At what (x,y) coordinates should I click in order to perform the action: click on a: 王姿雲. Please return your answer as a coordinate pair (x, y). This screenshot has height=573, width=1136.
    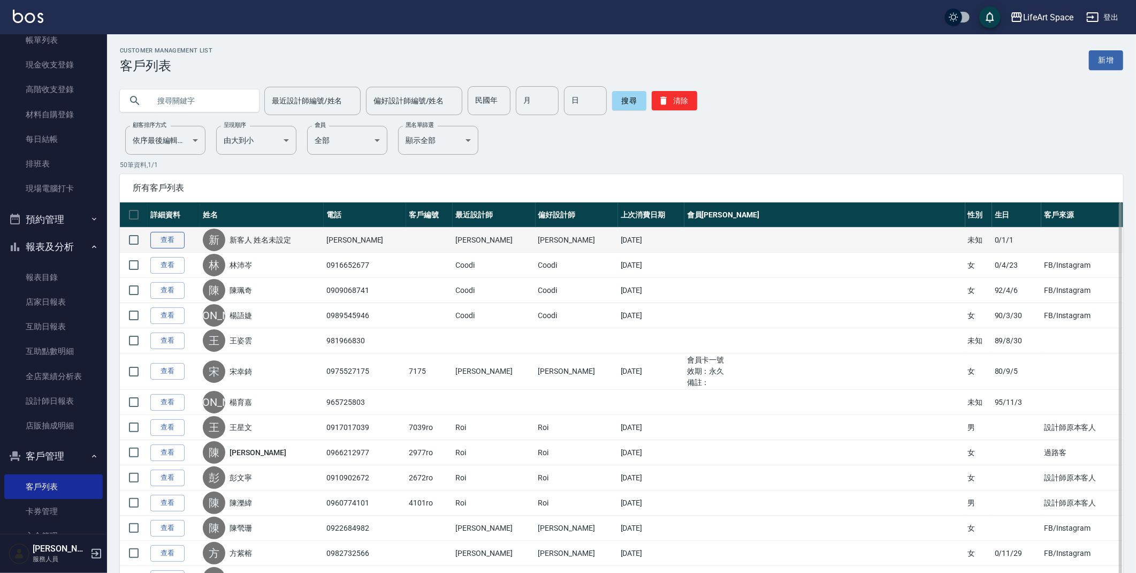
    Looking at the image, I should click on (241, 340).